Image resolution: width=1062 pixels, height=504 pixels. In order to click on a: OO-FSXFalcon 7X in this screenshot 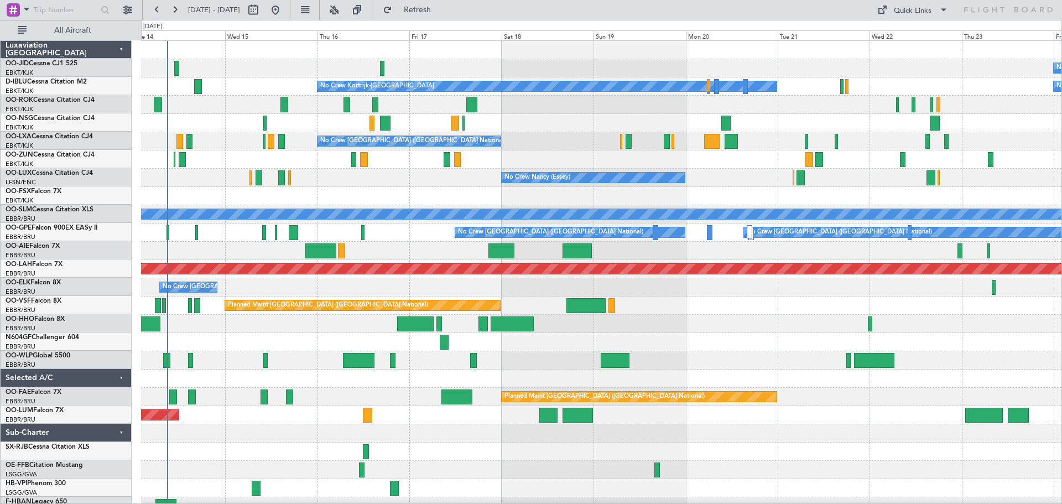, I will do `click(33, 191)`.